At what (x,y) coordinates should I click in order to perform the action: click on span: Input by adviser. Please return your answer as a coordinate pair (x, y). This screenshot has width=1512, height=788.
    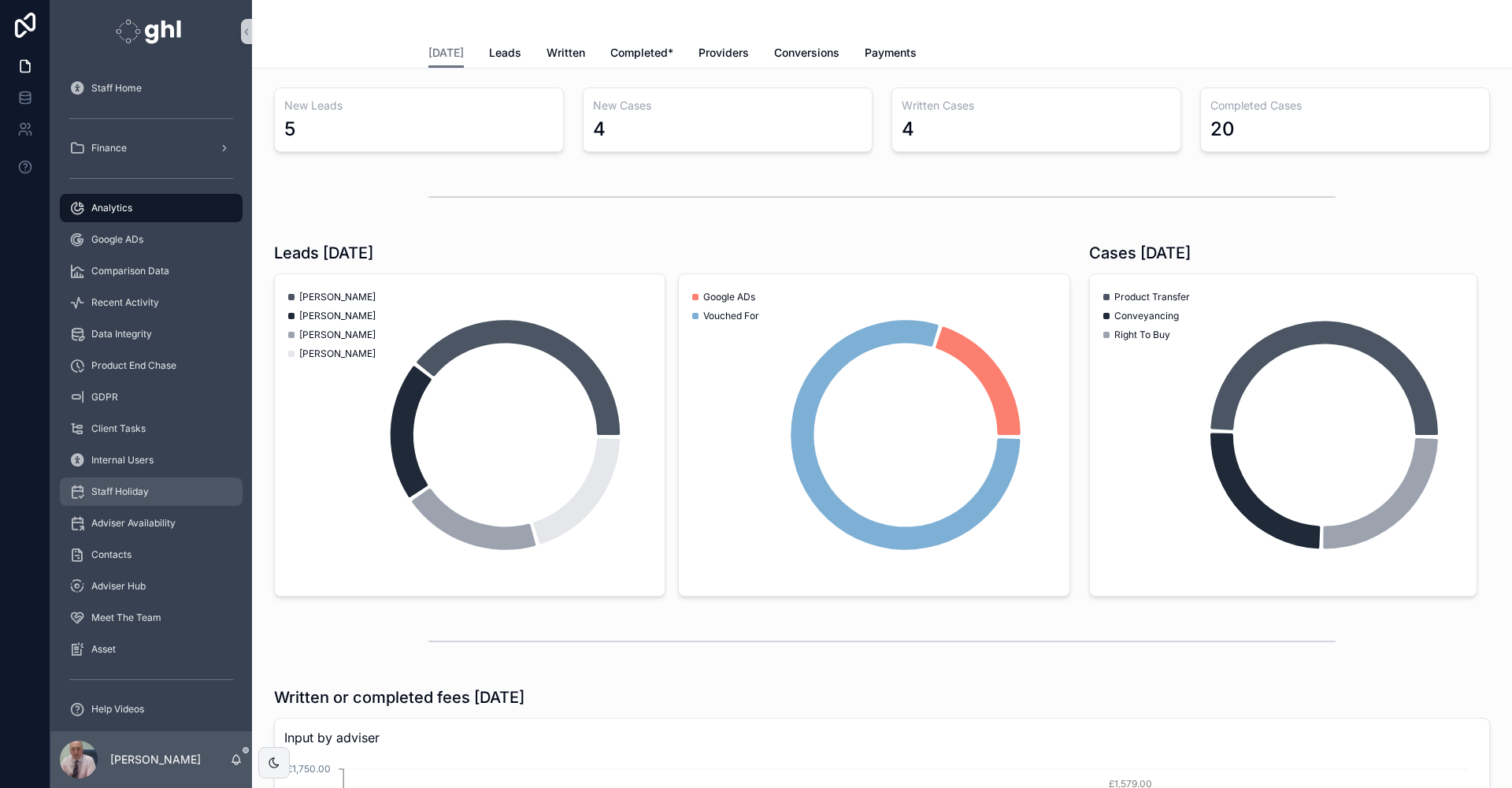
    Looking at the image, I should click on (882, 737).